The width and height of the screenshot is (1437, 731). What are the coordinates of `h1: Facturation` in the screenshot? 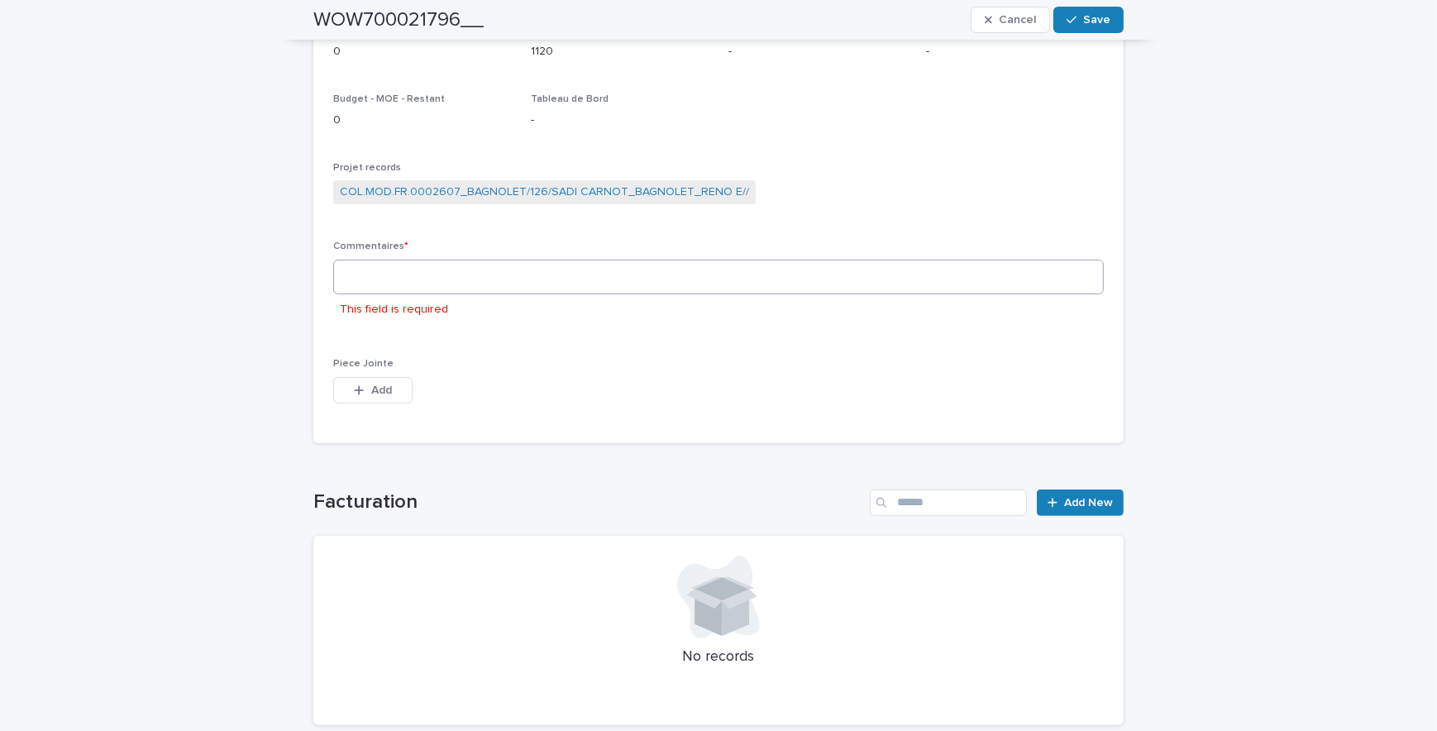 It's located at (588, 502).